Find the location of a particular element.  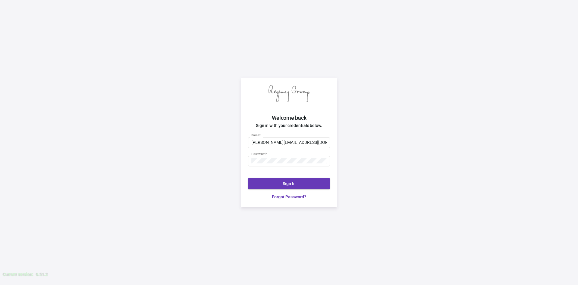

div: 0.51.2 is located at coordinates (42, 274).